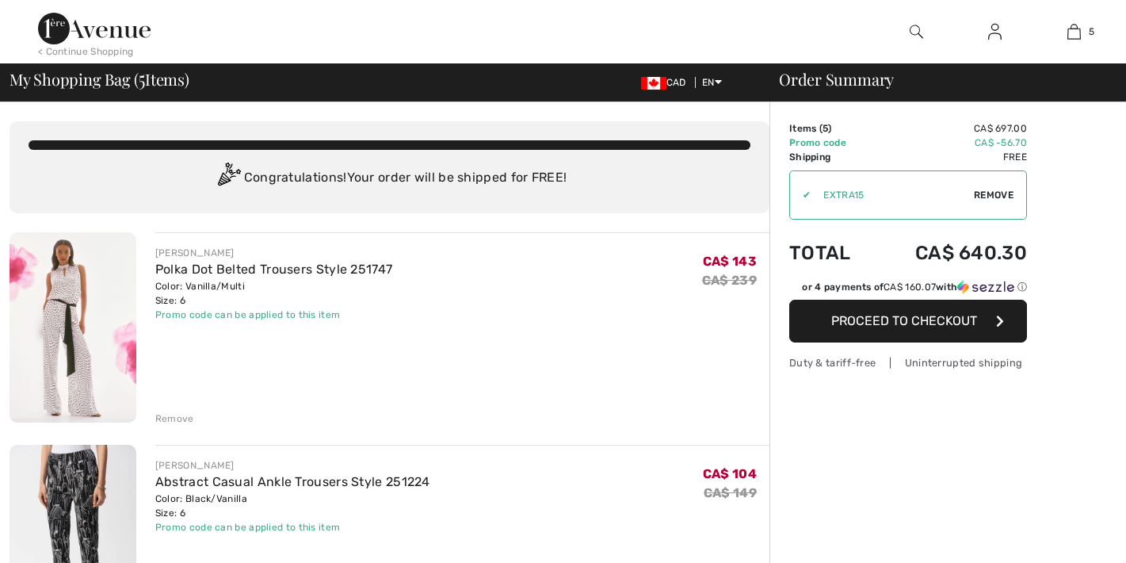 The height and width of the screenshot is (563, 1126). I want to click on div: or 4 payments of with, so click(914, 287).